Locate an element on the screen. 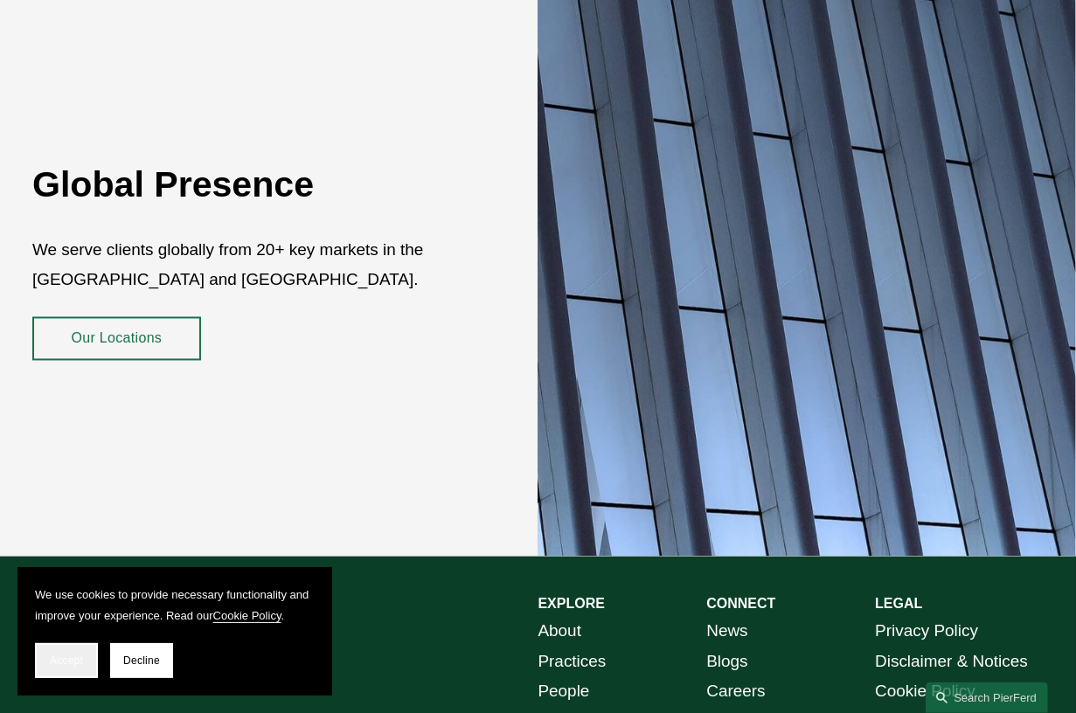  a: Disclaimer & Notices is located at coordinates (951, 661).